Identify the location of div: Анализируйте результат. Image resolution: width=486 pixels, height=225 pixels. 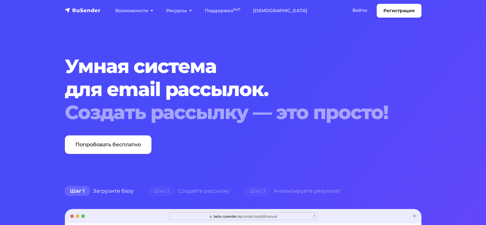
(292, 191).